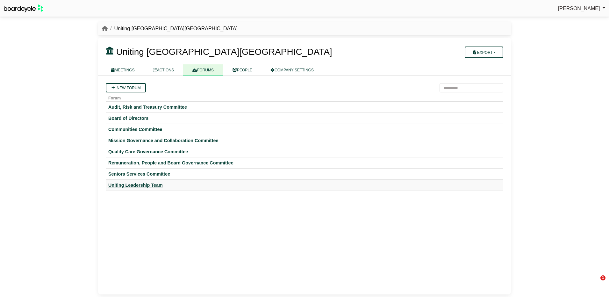 This screenshot has width=609, height=297. I want to click on div: Uniting Leadership Team, so click(305, 185).